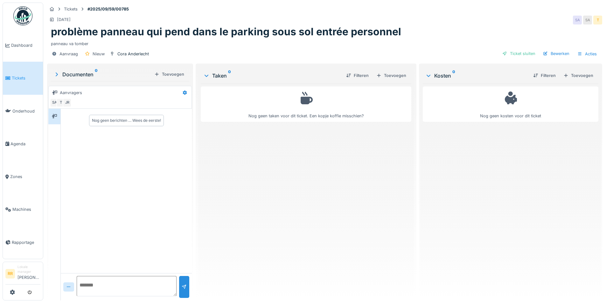 This screenshot has height=303, width=606. What do you see at coordinates (69, 54) in the screenshot?
I see `div: Aanvraag` at bounding box center [69, 54].